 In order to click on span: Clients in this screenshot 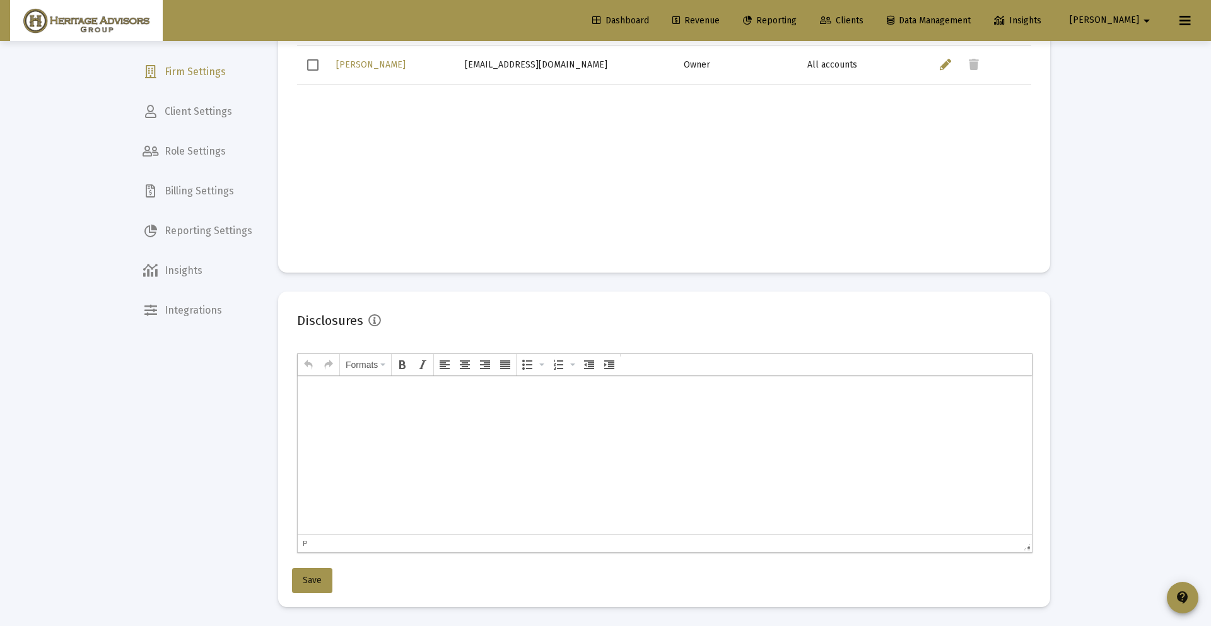, I will do `click(842, 20)`.